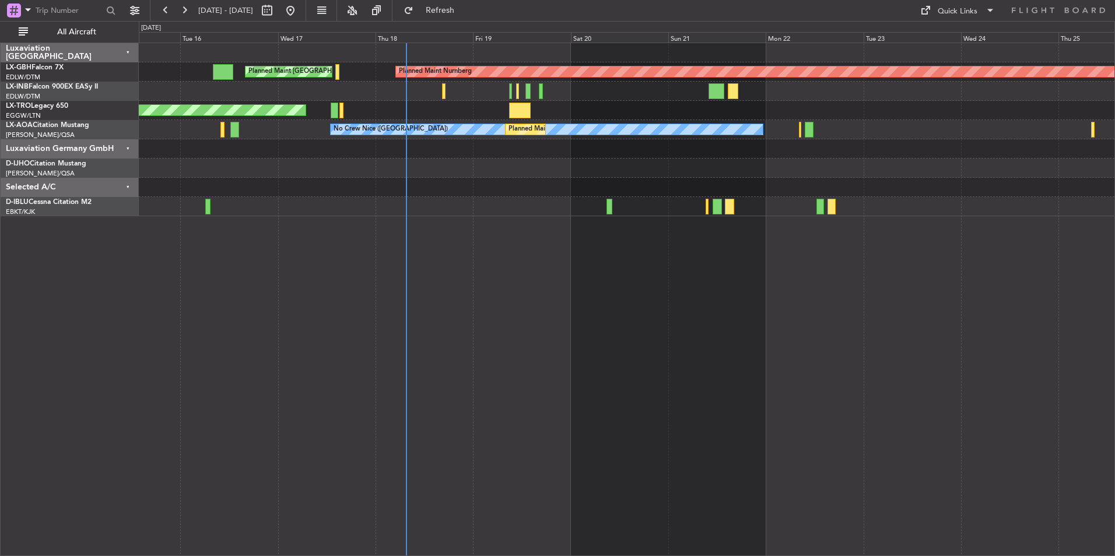  I want to click on span: LX-TRO, so click(18, 106).